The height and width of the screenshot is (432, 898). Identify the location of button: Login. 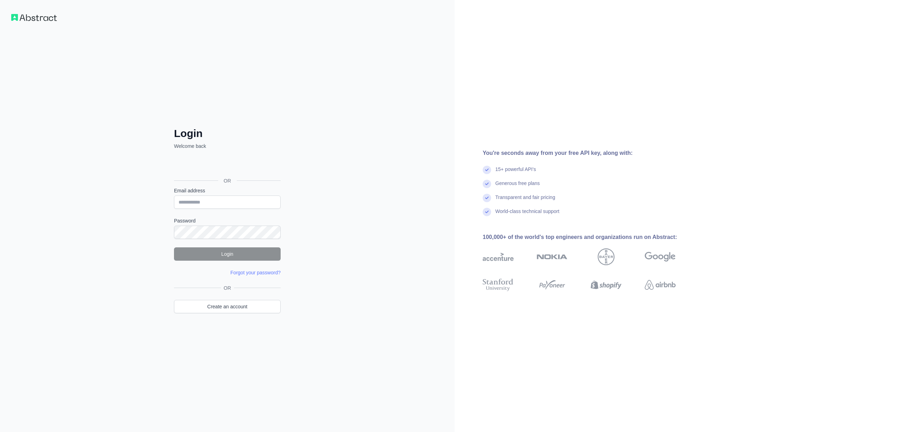
(227, 254).